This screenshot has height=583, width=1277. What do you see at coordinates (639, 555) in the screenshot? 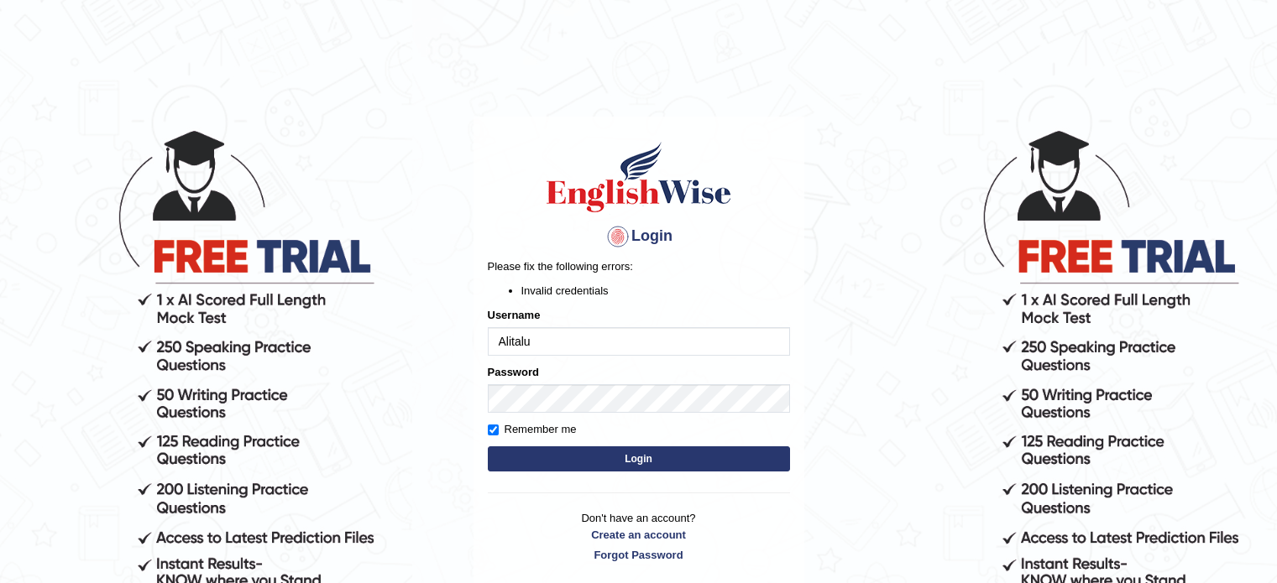
I see `a: Forgot Password` at bounding box center [639, 555].